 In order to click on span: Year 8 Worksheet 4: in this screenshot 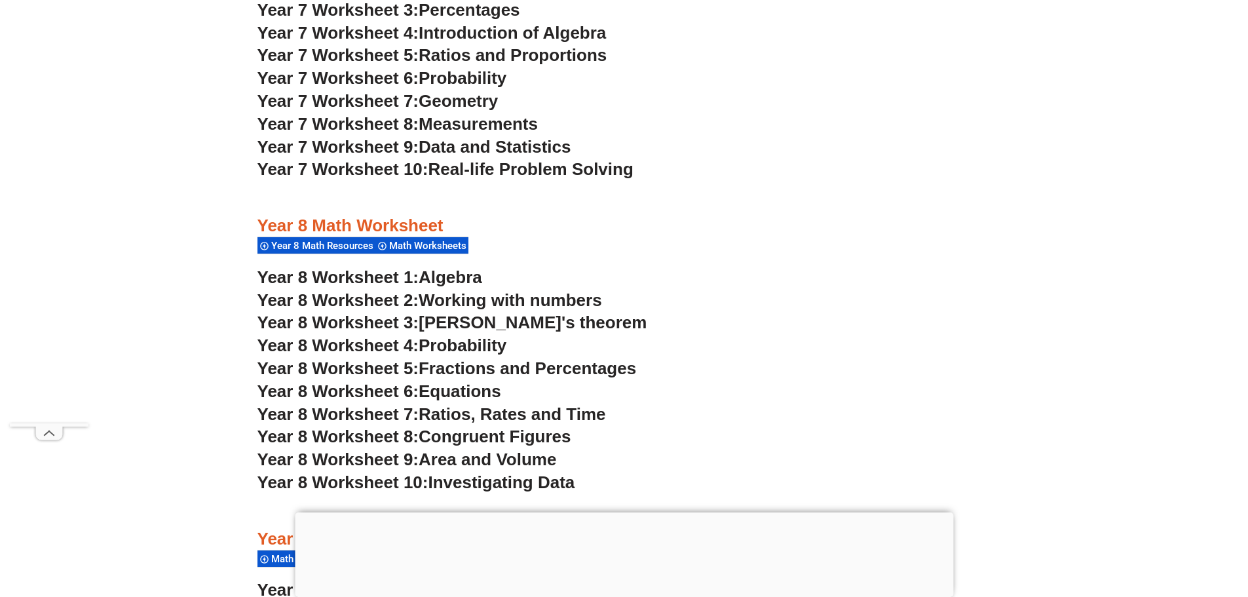, I will do `click(338, 345)`.